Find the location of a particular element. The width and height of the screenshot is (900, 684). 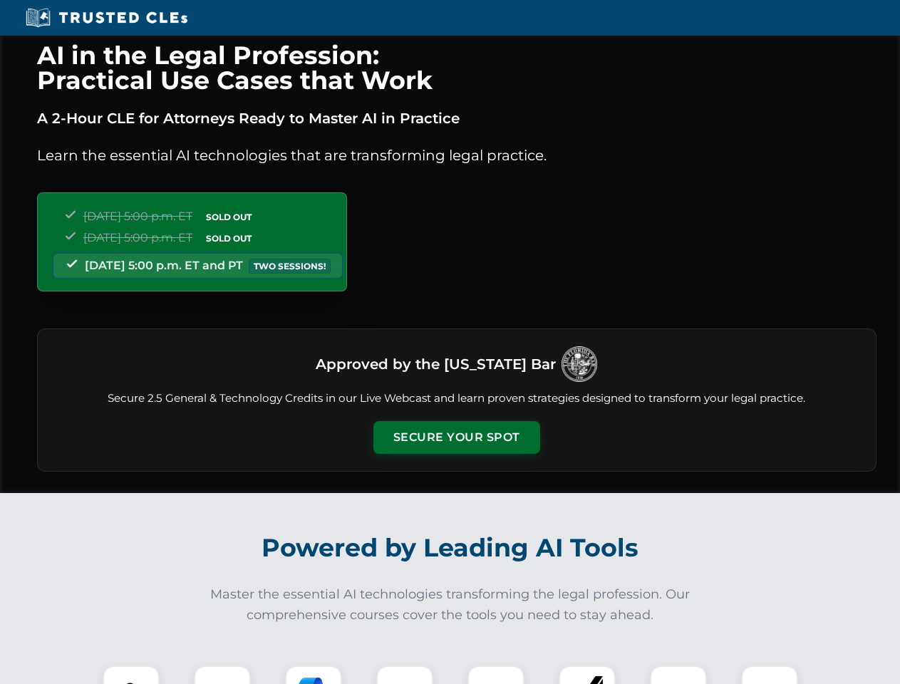

button: Secure Your Spot is located at coordinates (457, 437).